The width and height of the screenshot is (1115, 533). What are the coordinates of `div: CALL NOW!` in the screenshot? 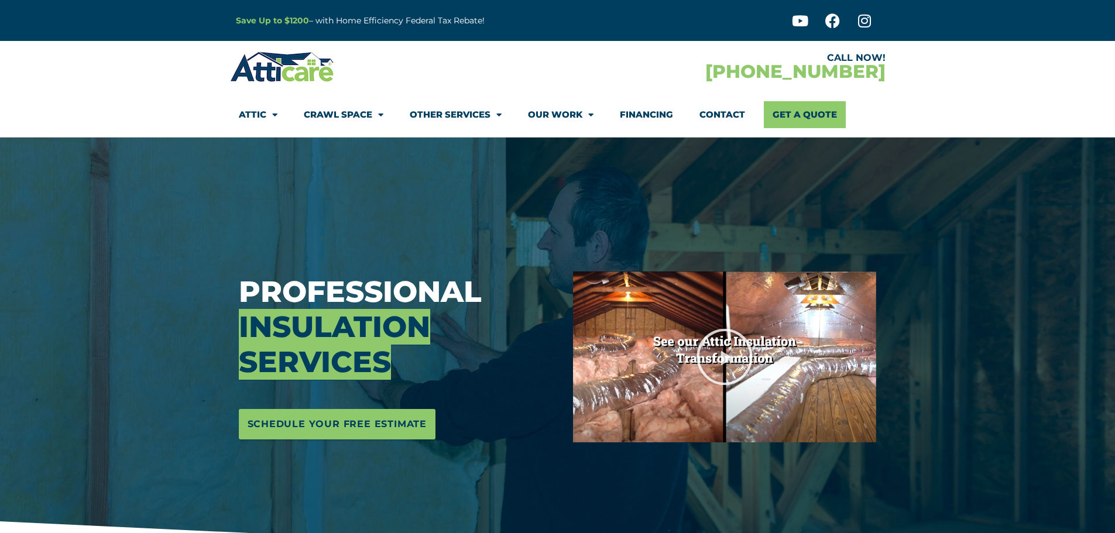 It's located at (721, 58).